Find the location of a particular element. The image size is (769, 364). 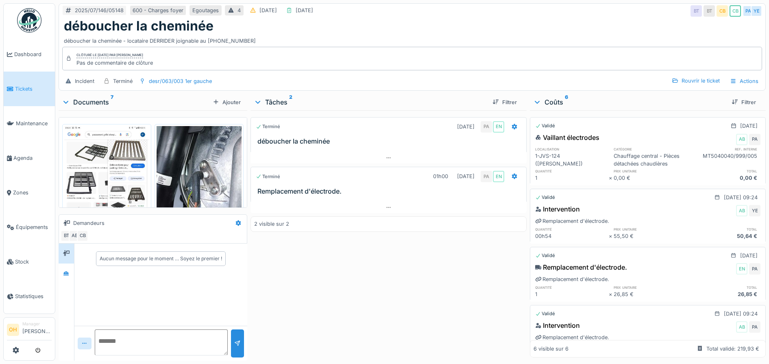

div: Egoutages is located at coordinates (205, 10).